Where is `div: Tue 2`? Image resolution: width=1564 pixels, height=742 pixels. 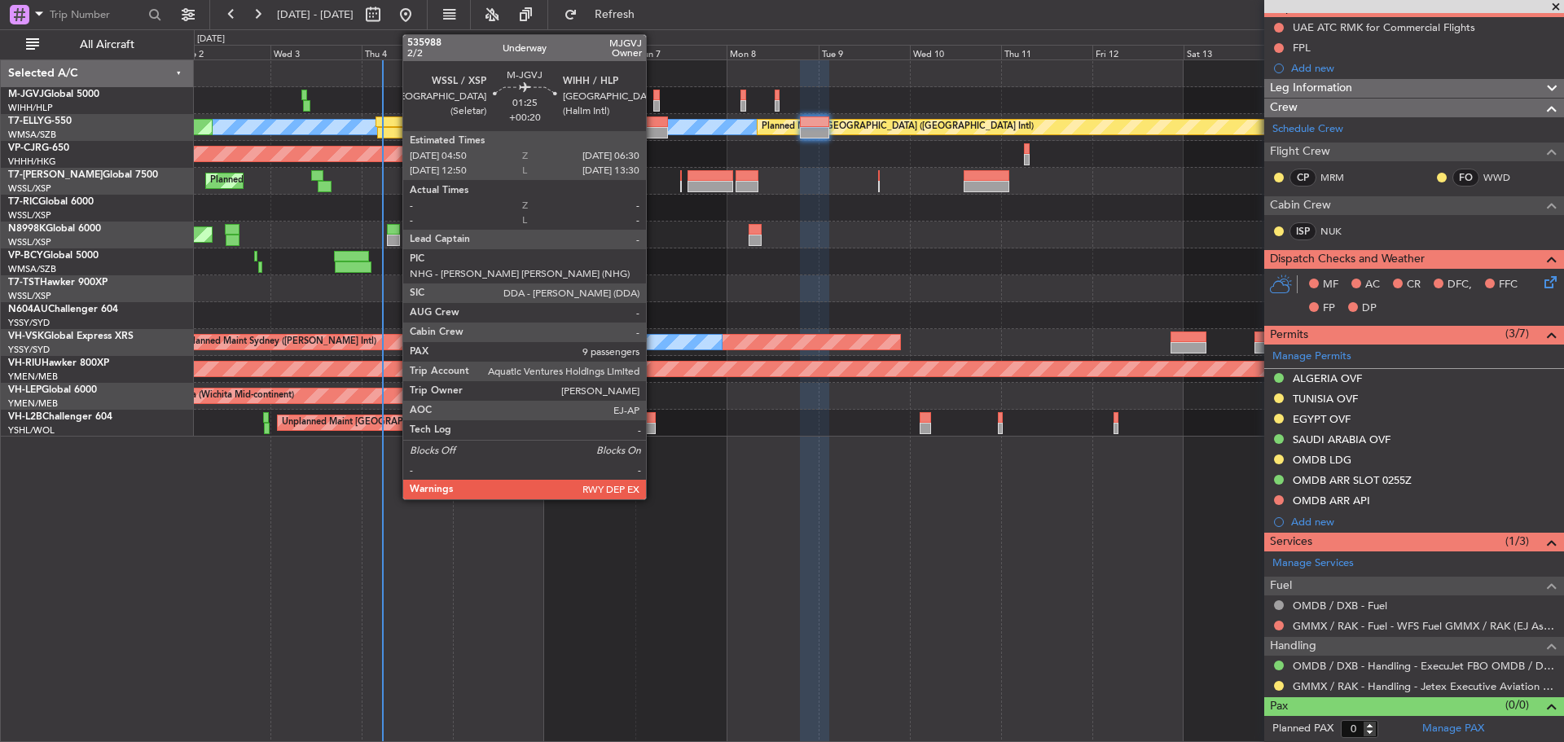 div: Tue 2 is located at coordinates (225, 52).